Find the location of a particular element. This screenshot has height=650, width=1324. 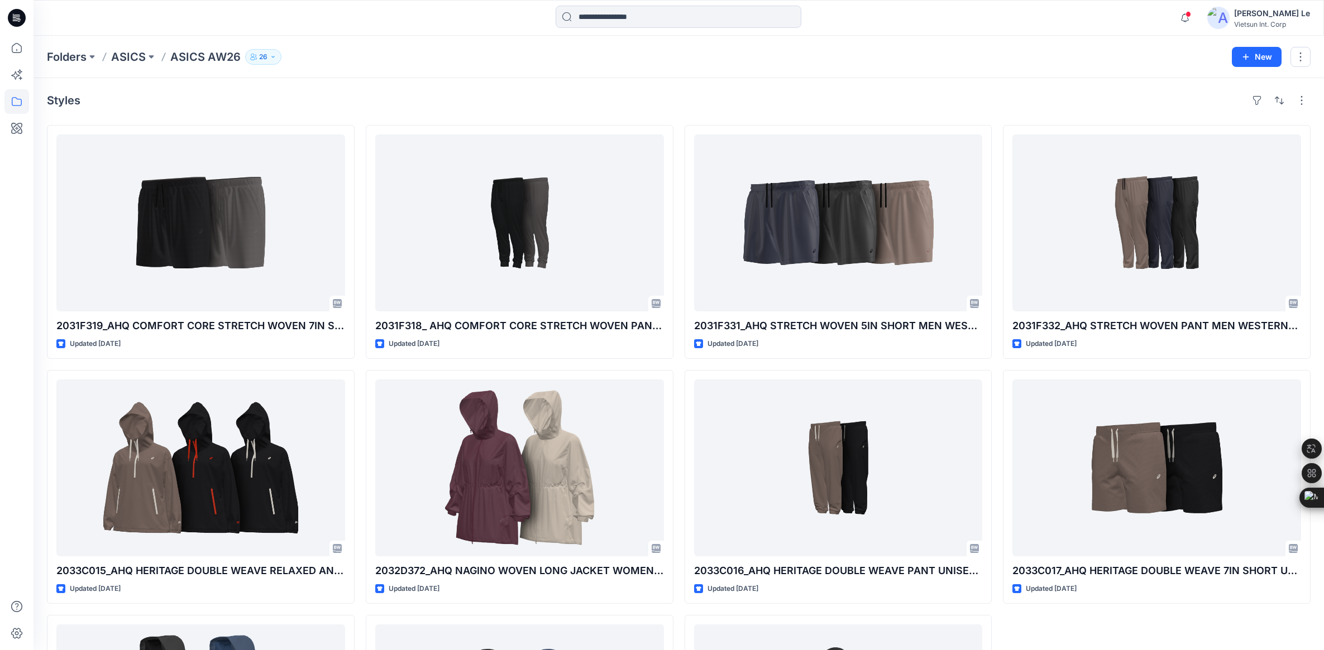

a: 2033C015_AHQ HERITAGE DOUBLE WEAVE RELAXED ANORAK UNISEX WESTERN _AW26 is located at coordinates (200, 468).